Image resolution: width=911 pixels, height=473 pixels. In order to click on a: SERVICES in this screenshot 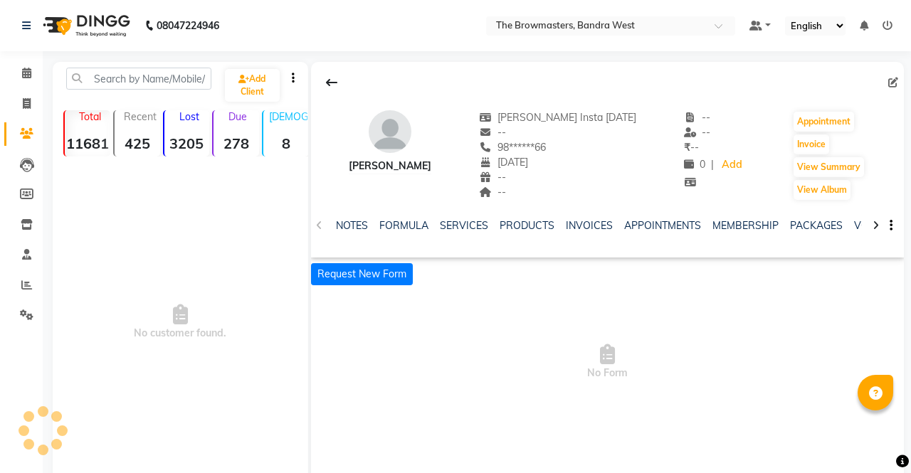, I will do `click(464, 226)`.